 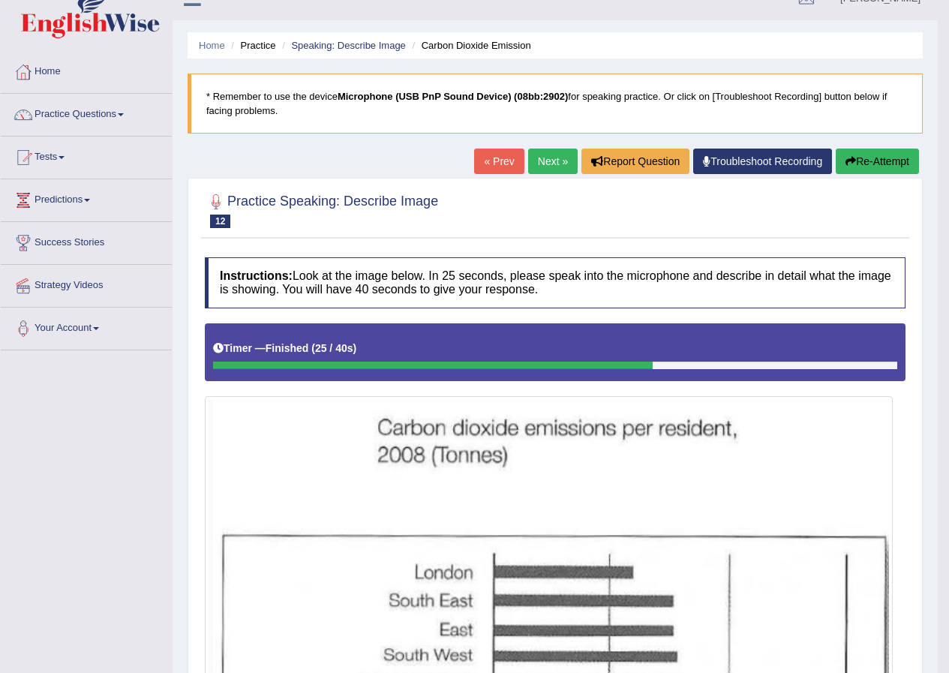 I want to click on b: Instructions:, so click(x=256, y=275).